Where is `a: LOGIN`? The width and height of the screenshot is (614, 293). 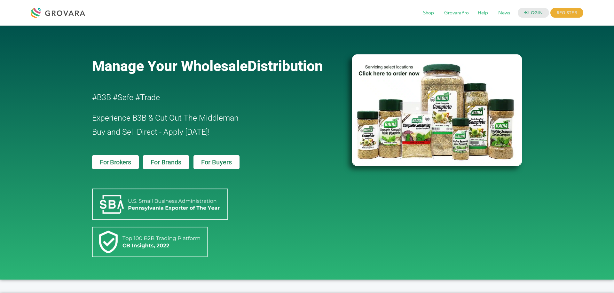
a: LOGIN is located at coordinates (533, 13).